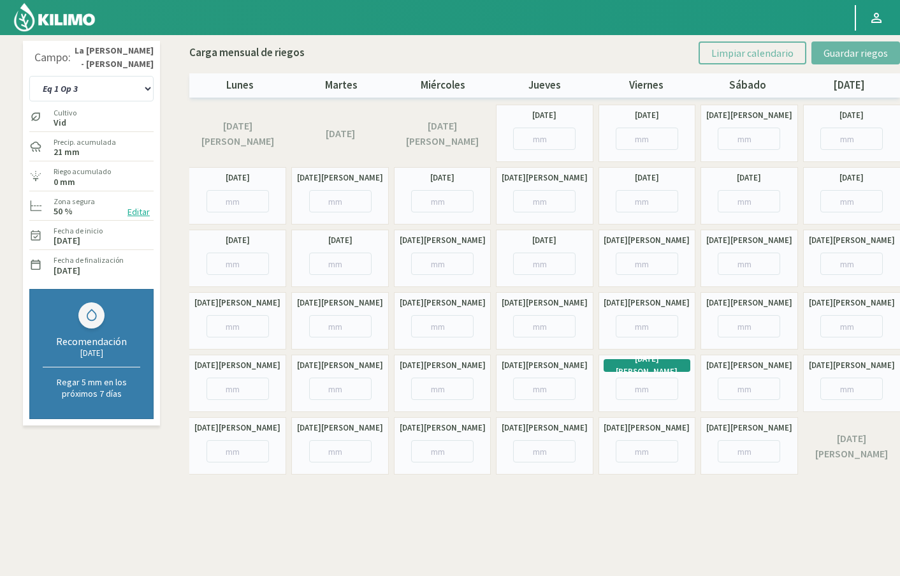  Describe the element at coordinates (752, 53) in the screenshot. I see `button: Limpiar calendario` at that location.